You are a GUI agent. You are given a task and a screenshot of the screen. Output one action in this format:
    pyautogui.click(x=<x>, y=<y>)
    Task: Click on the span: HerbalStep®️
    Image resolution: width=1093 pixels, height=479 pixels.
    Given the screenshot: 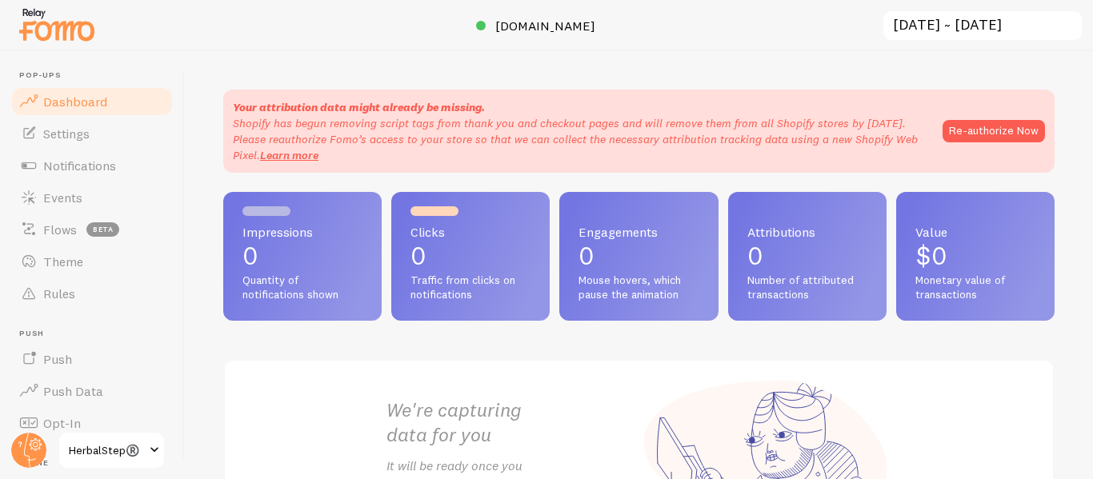 What is the action you would take?
    pyautogui.click(x=106, y=450)
    